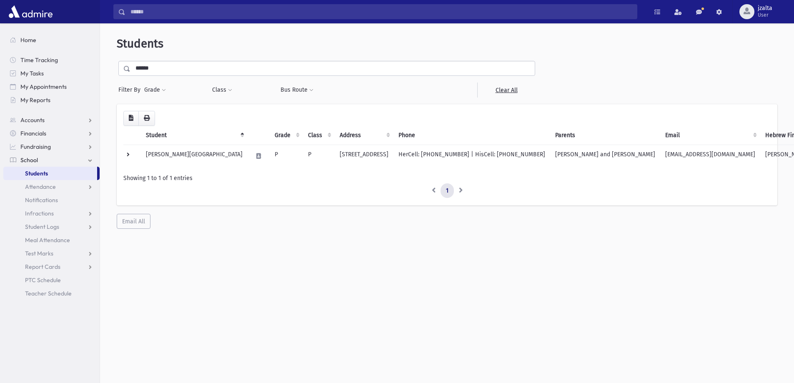  Describe the element at coordinates (51, 280) in the screenshot. I see `a: PTC Schedule` at that location.